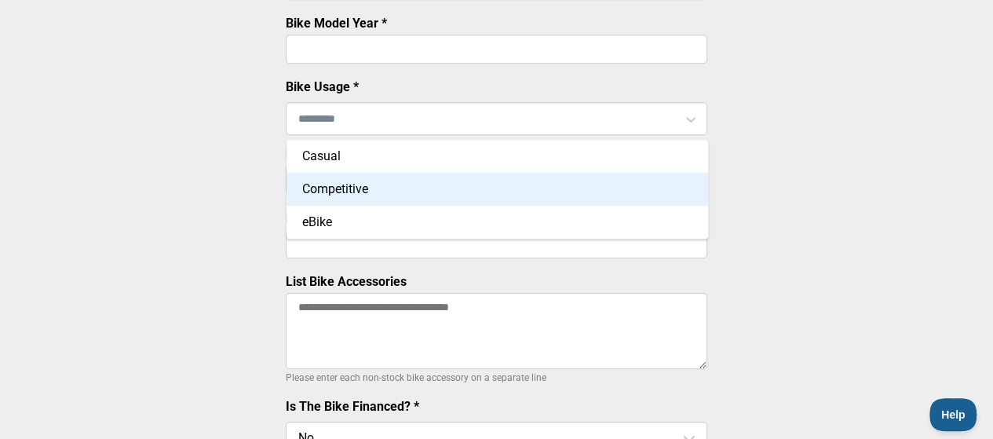  What do you see at coordinates (347, 154) in the screenshot?
I see `label: Bike Purchase Price *` at bounding box center [347, 154].